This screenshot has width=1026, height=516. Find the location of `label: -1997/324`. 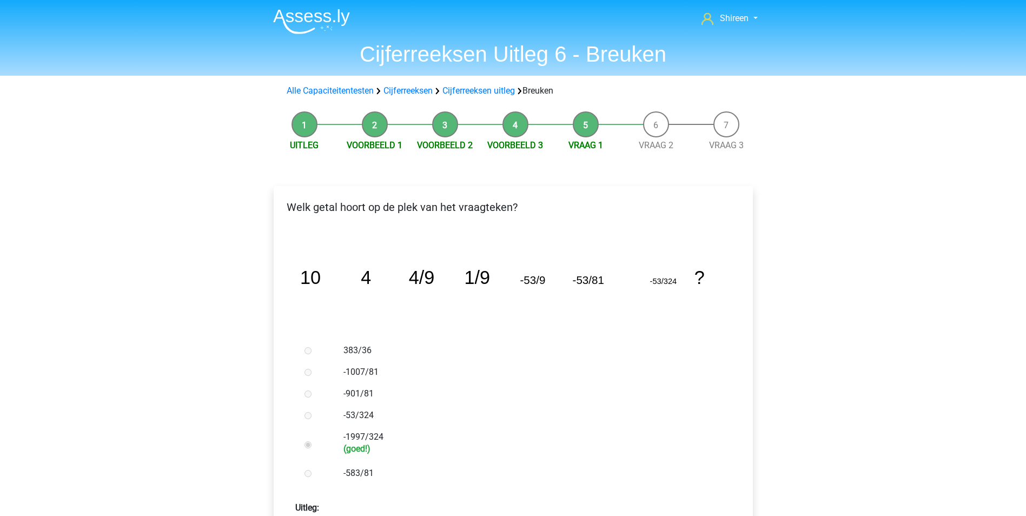

label: -1997/324 is located at coordinates (530, 442).